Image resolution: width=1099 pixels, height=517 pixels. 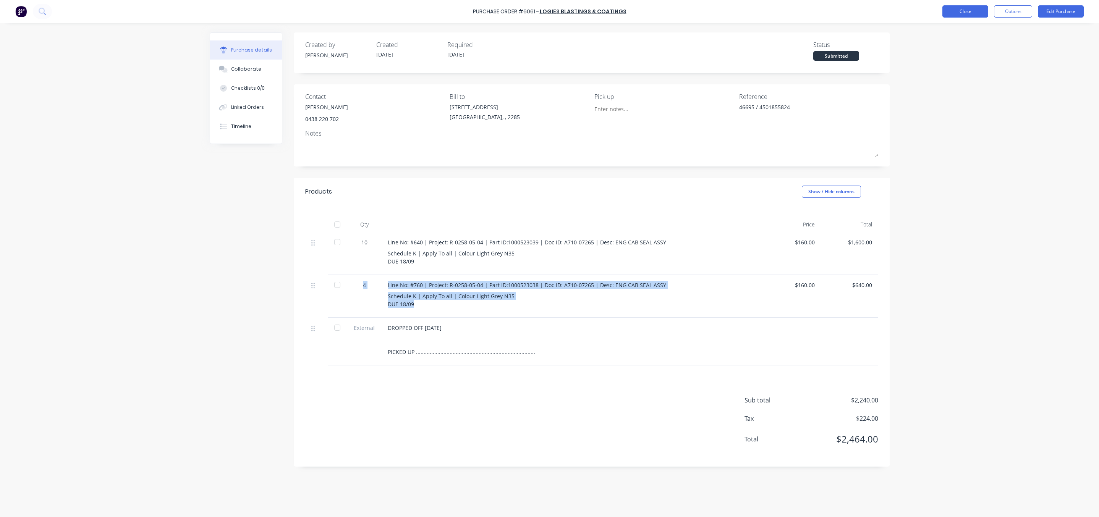 I want to click on button: Checklists 0/0, so click(x=246, y=88).